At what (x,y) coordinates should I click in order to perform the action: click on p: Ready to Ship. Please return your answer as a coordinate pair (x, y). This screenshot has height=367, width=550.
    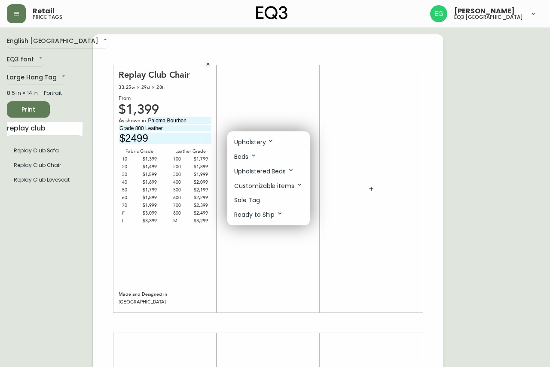
    Looking at the image, I should click on (259, 215).